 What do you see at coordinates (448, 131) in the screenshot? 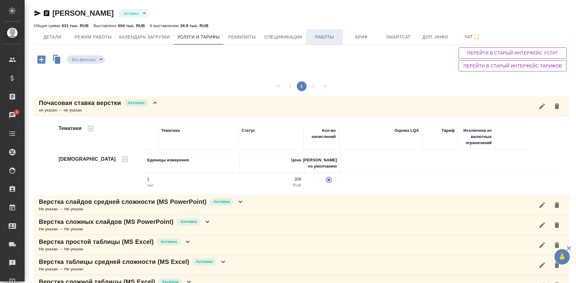
I see `div: Тариф` at bounding box center [448, 131].